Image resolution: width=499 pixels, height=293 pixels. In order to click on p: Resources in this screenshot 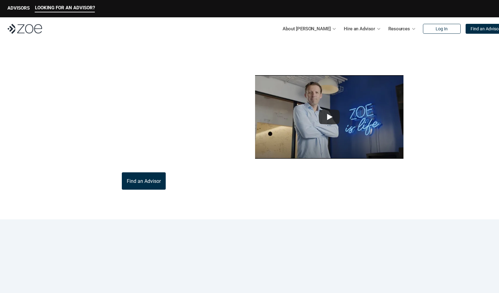, I will do `click(399, 29)`.